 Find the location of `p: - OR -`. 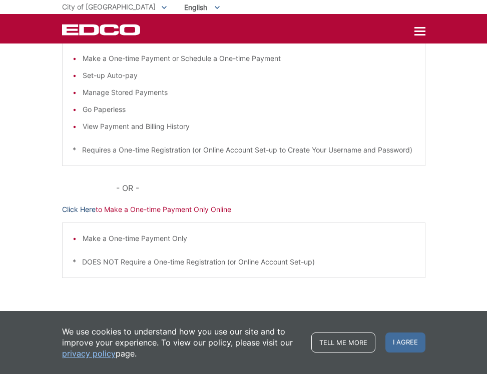

p: - OR - is located at coordinates (270, 188).